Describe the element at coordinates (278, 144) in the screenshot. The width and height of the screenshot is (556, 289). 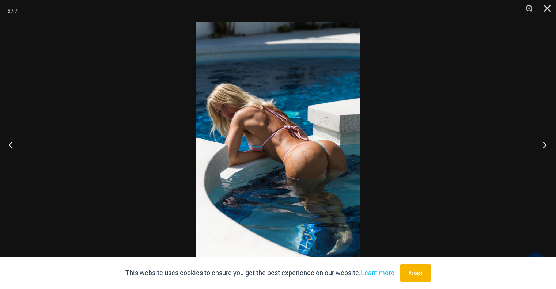
I see `img: That Summer Dawn 3063 Tri Top 4309 Micro 08` at that location.